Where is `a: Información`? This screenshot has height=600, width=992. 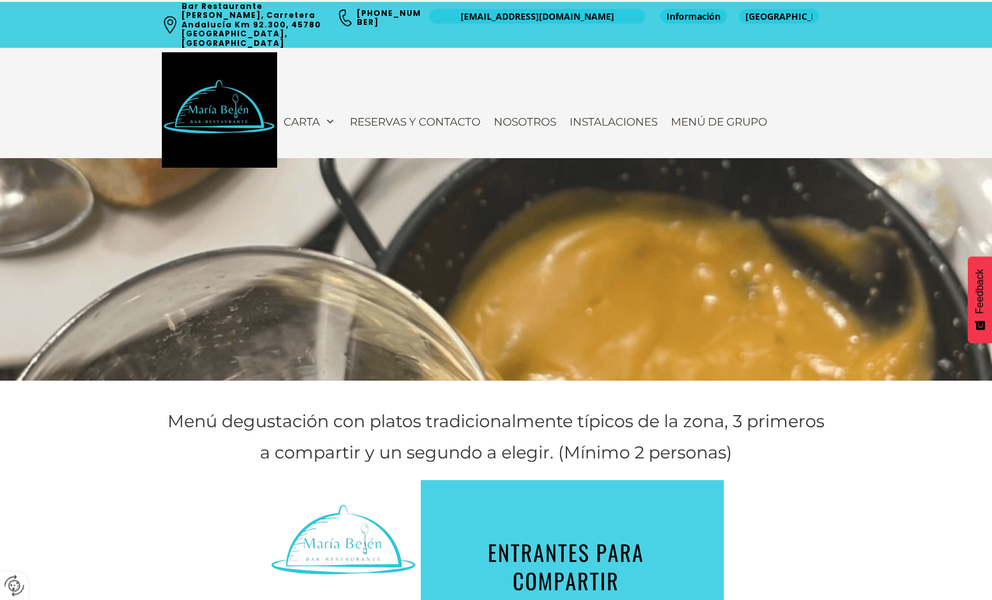
a: Información is located at coordinates (693, 16).